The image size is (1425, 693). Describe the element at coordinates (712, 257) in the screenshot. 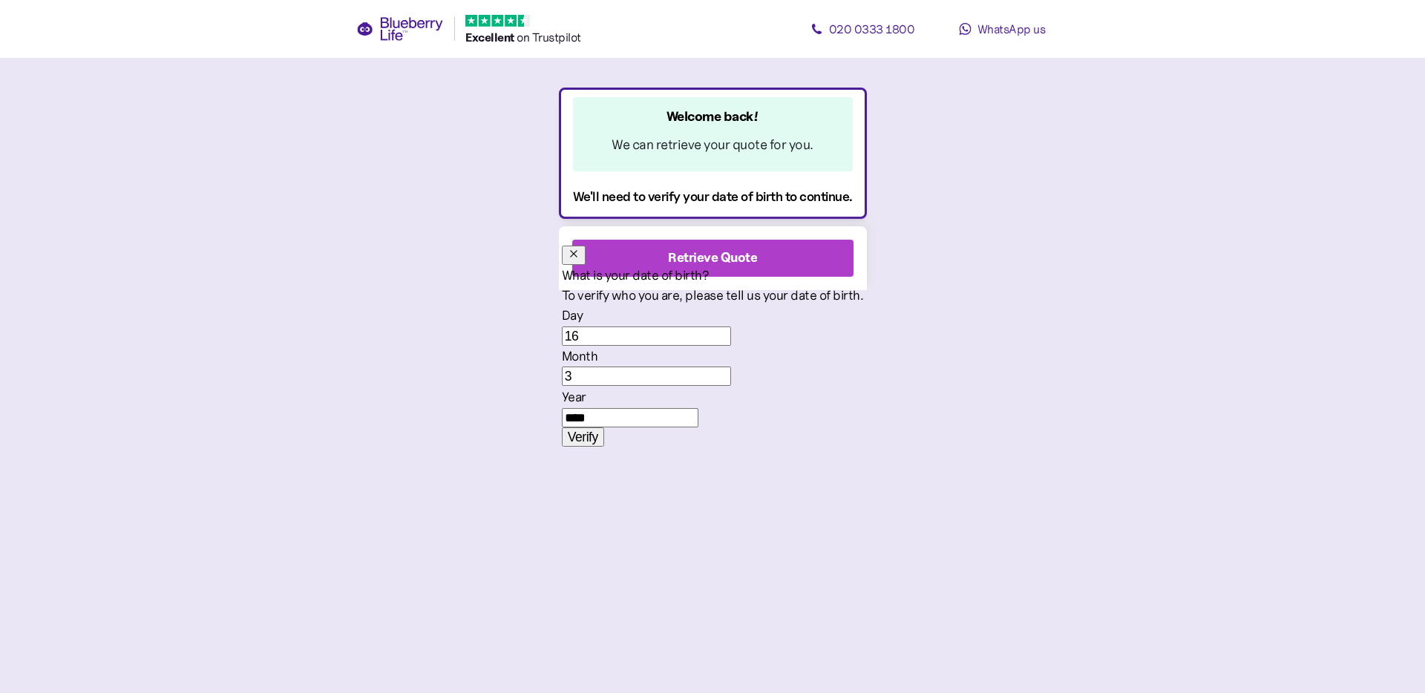

I see `div: Retrieve Quote` at that location.